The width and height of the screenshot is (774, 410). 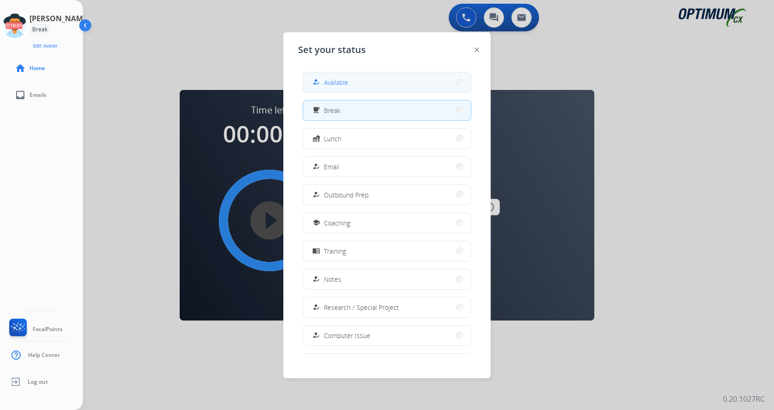 What do you see at coordinates (20, 68) in the screenshot?
I see `mat-icon: home` at bounding box center [20, 68].